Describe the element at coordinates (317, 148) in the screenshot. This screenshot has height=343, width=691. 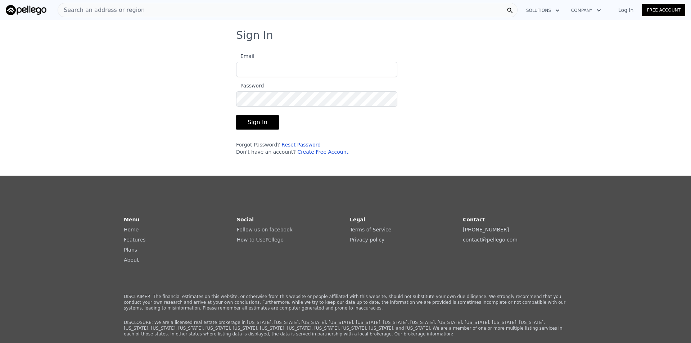
I see `div: Forgot Password? Don't have an account?` at that location.